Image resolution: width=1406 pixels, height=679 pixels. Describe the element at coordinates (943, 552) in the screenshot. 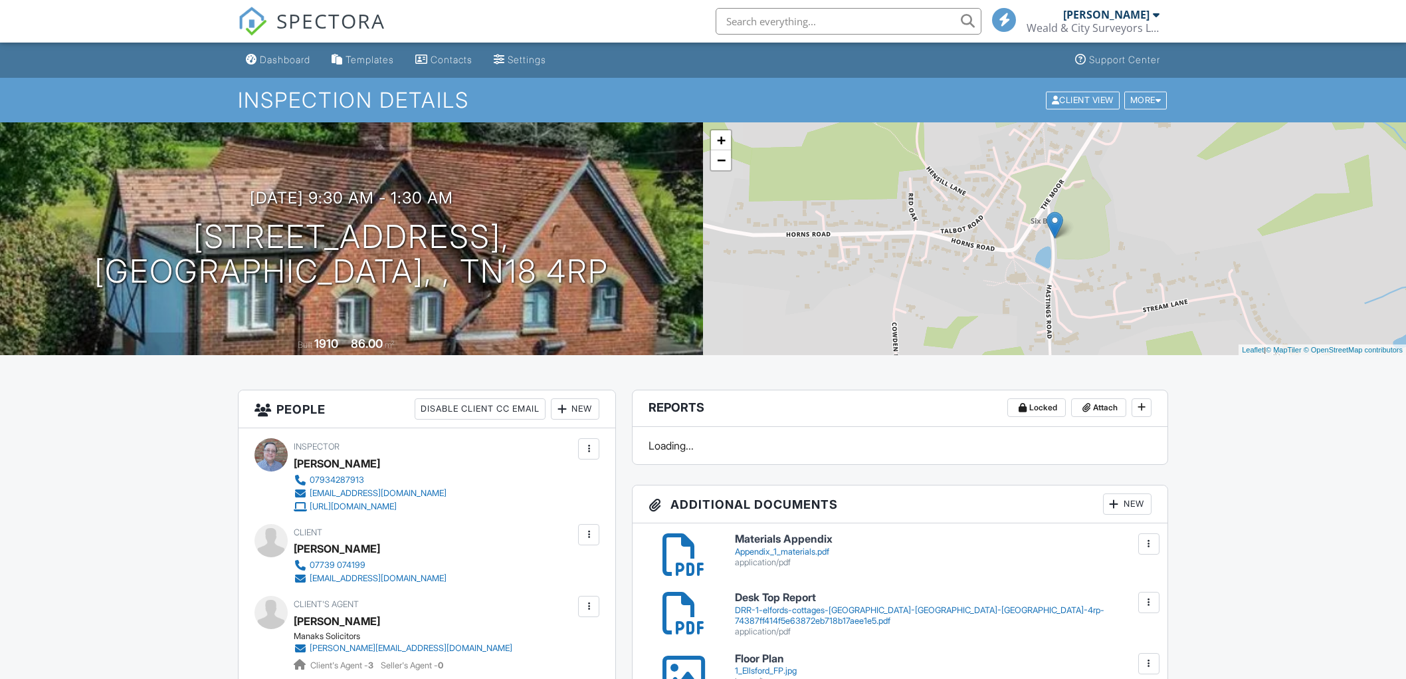

I see `div: Appendix_1_materials.pdf` at that location.